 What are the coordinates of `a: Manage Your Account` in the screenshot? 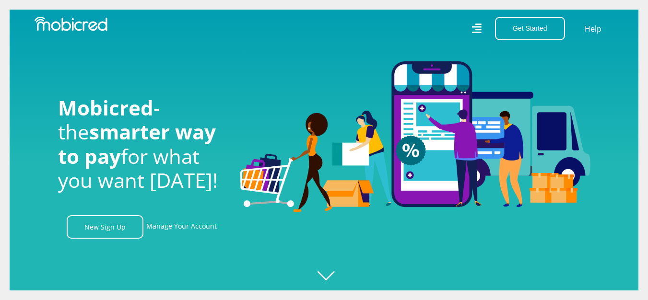 It's located at (181, 227).